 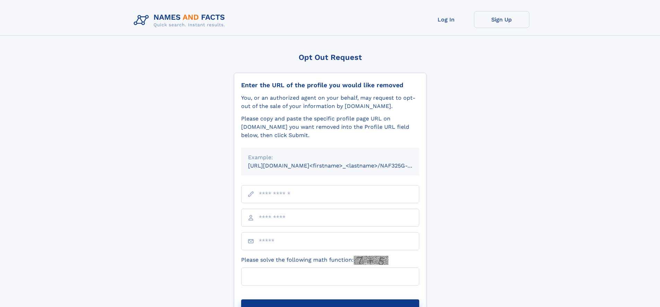 I want to click on div: Enter the URL of the profile you would like removed, so click(x=330, y=85).